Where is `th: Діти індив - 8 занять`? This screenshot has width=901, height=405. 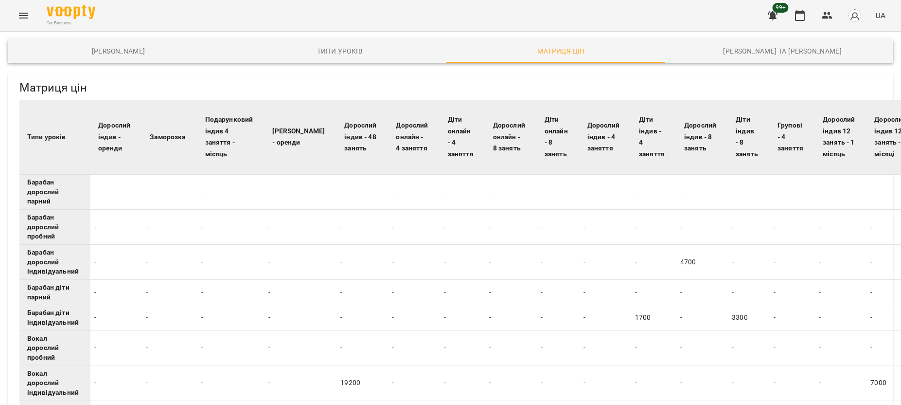 th: Діти індив - 8 занять is located at coordinates (749, 137).